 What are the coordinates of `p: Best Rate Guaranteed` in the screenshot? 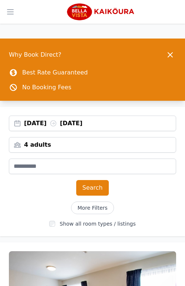 It's located at (55, 73).